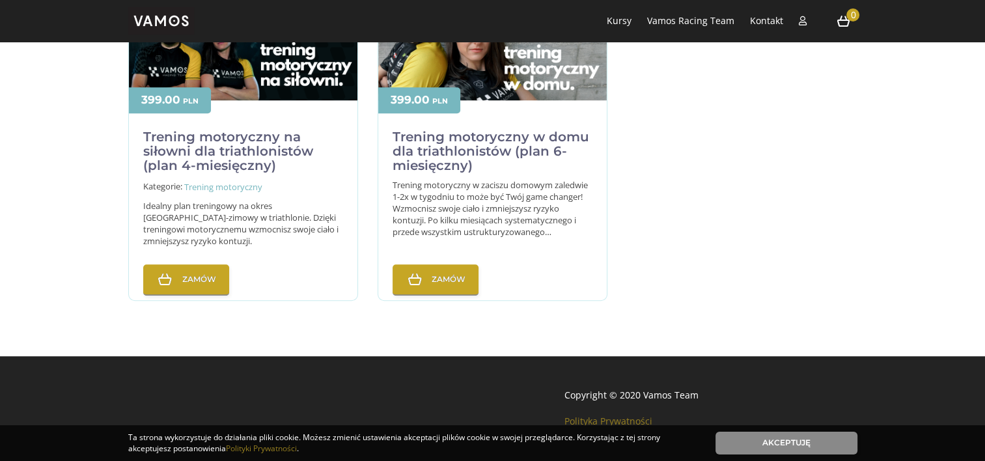 Image resolution: width=985 pixels, height=461 pixels. Describe the element at coordinates (243, 149) in the screenshot. I see `h2: Trening motoryczny na siłowni dla triathlonistów (plan 4-miesięczny)` at that location.